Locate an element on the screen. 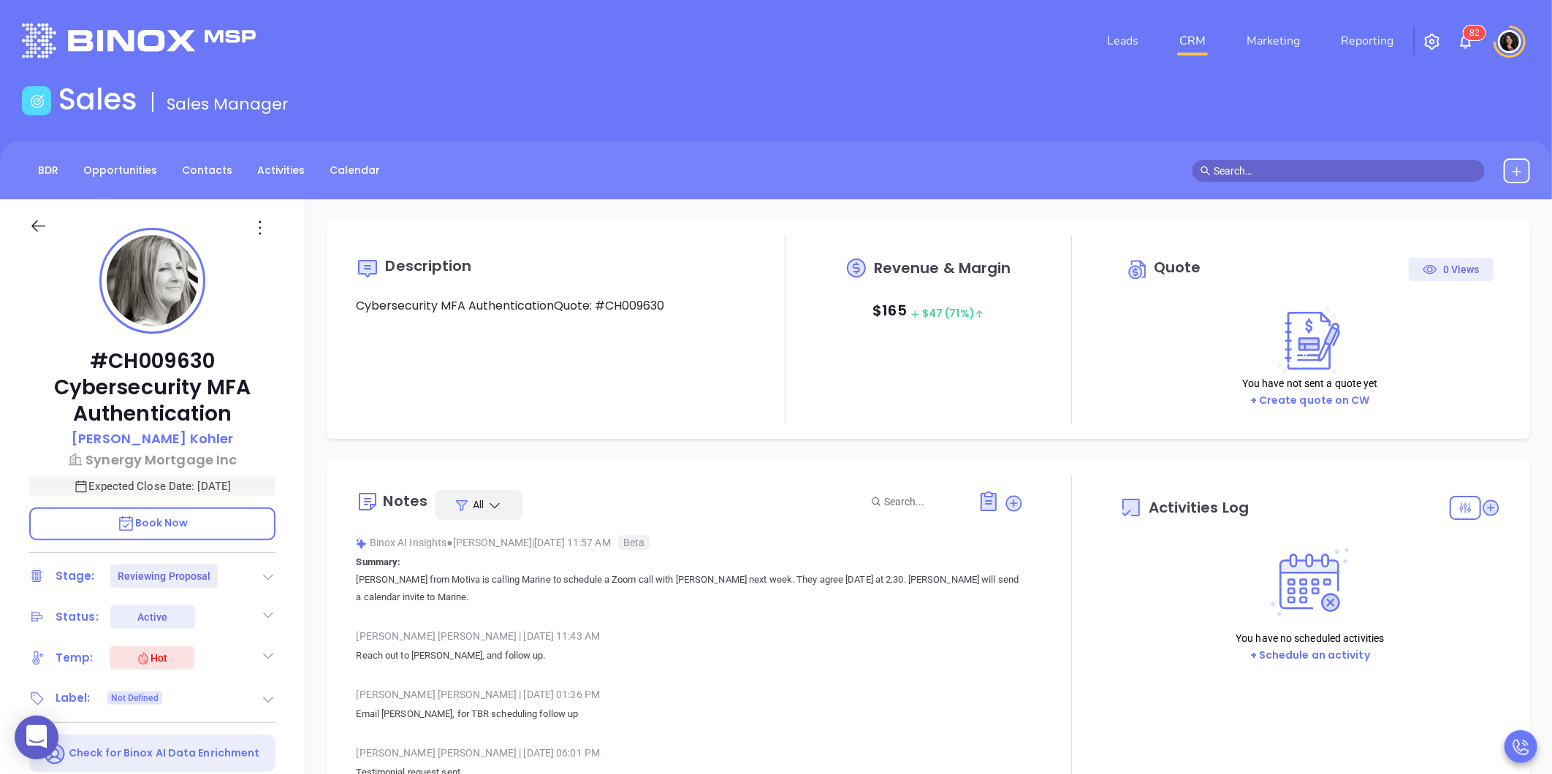 The image size is (1552, 774). span: Beta is located at coordinates (633, 543).